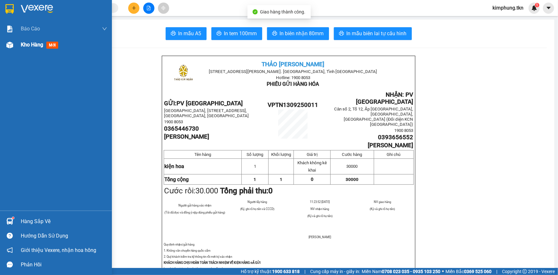  Describe the element at coordinates (246, 191) in the screenshot. I see `strong: Tổng phải thu:` at that location.